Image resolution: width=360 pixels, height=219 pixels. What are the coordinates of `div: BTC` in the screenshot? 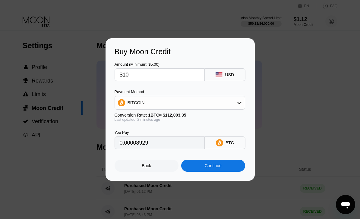 It's located at (230, 143).